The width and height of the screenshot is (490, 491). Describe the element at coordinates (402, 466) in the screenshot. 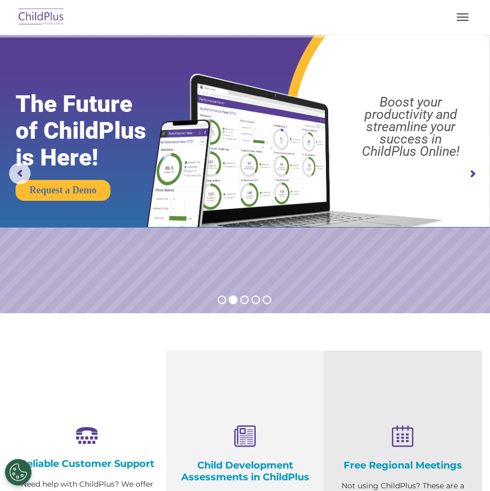

I see `h4: Free Regional Meetings` at that location.